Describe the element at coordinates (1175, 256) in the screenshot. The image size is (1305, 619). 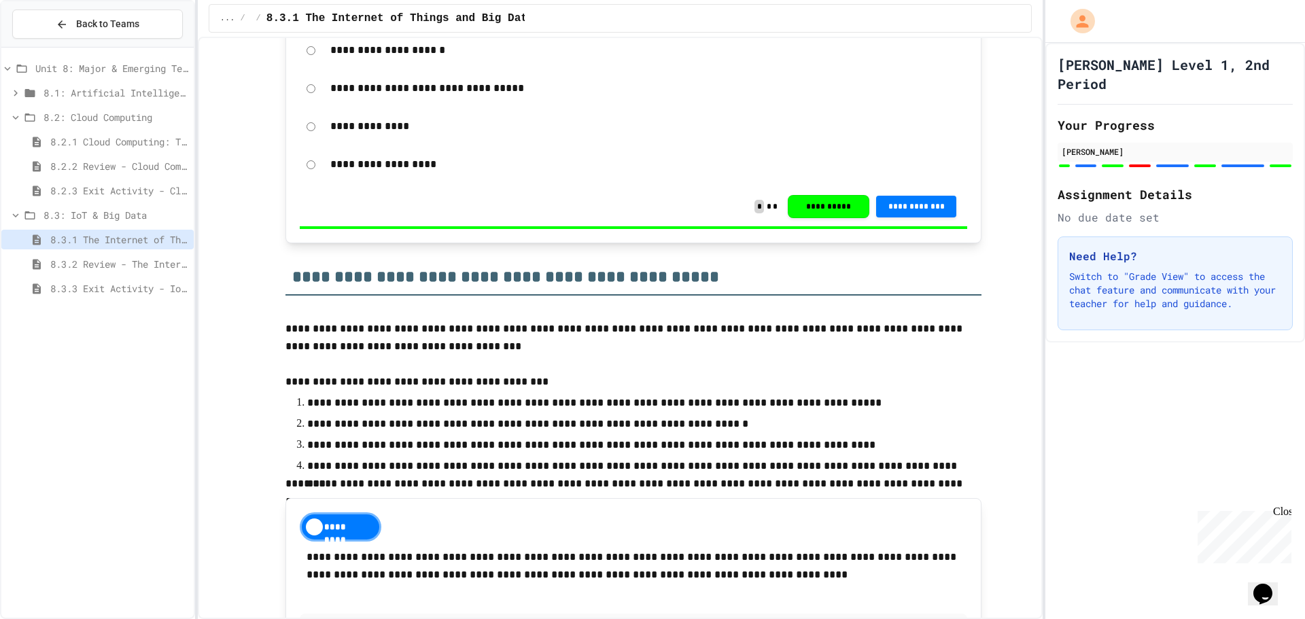
I see `h3: Need Help?` at that location.